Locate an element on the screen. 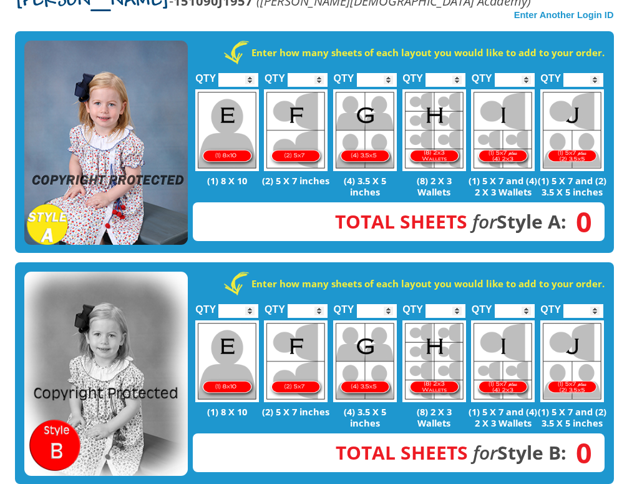 This screenshot has width=637, height=484. img: STYLE A is located at coordinates (106, 143).